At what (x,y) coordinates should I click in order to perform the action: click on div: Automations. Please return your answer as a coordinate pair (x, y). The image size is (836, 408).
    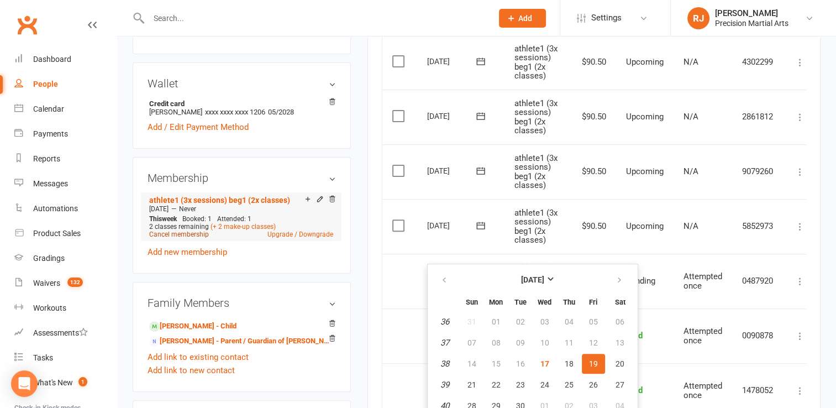
    Looking at the image, I should click on (55, 208).